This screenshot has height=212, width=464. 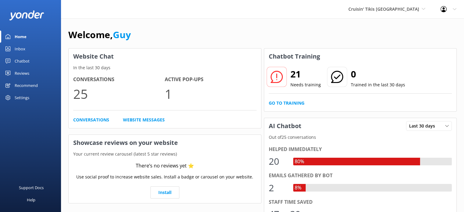 What do you see at coordinates (122, 34) in the screenshot?
I see `a: Guy` at bounding box center [122, 34].